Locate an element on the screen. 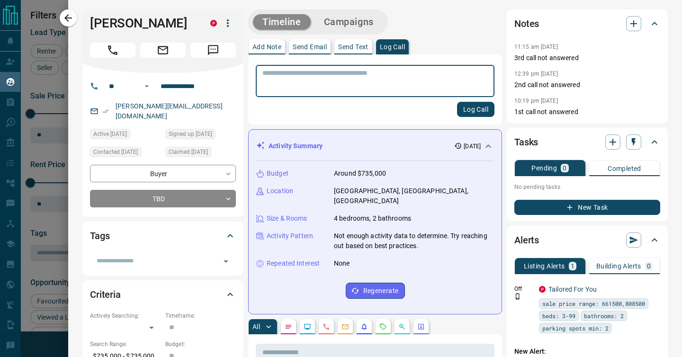  p: None is located at coordinates (342, 263).